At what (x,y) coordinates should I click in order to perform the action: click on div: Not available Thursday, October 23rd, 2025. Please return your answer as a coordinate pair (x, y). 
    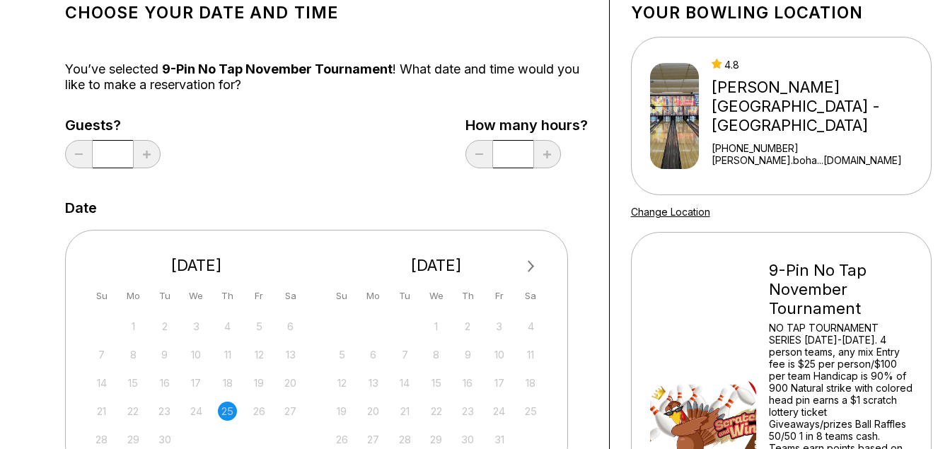
    Looking at the image, I should click on (468, 411).